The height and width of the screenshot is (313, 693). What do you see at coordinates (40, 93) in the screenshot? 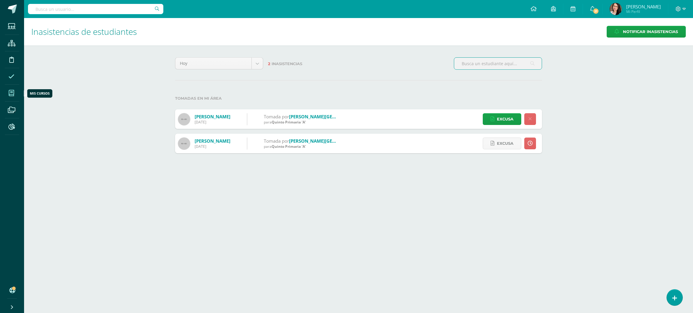
I see `div: Mis cursos` at bounding box center [40, 93].